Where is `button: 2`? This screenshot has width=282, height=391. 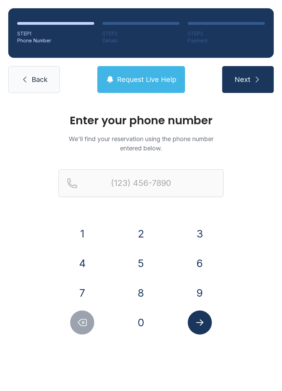 button: 2 is located at coordinates (141, 233).